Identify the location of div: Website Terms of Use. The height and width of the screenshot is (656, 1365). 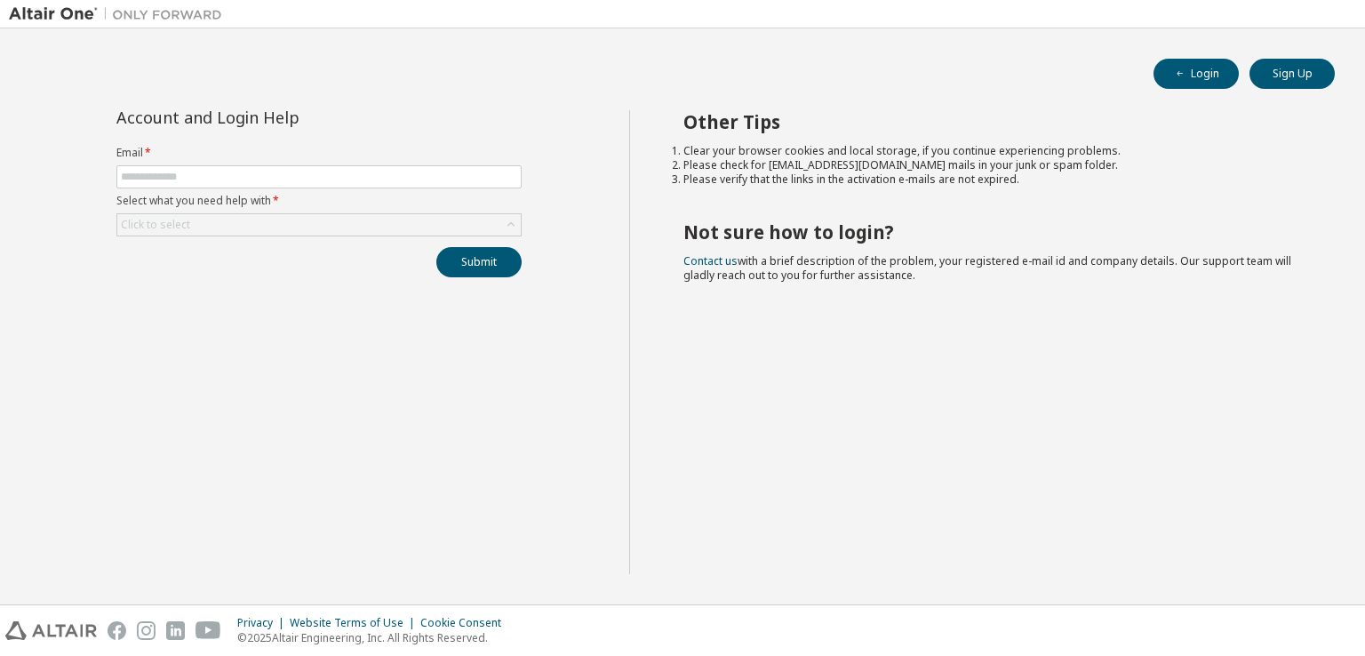
(355, 623).